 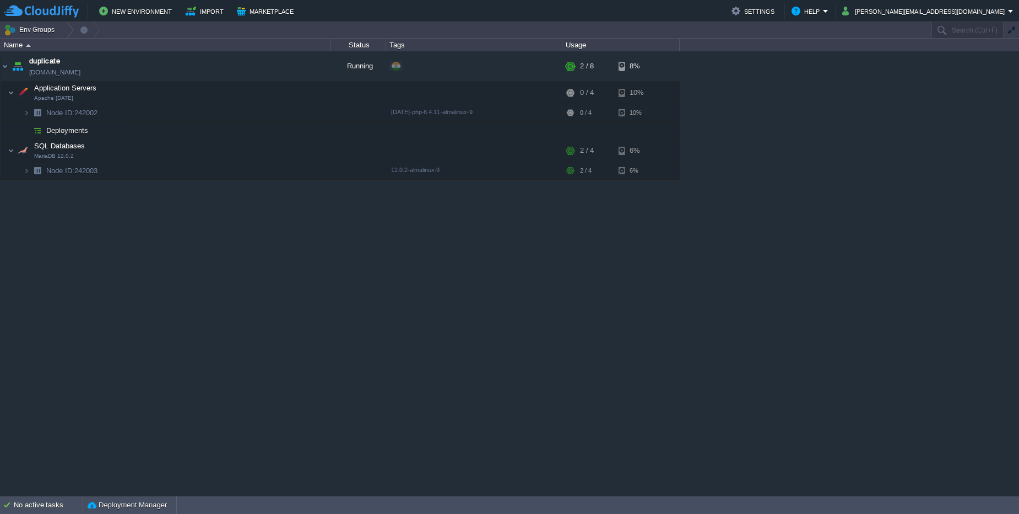 I want to click on div: Tags, so click(x=474, y=45).